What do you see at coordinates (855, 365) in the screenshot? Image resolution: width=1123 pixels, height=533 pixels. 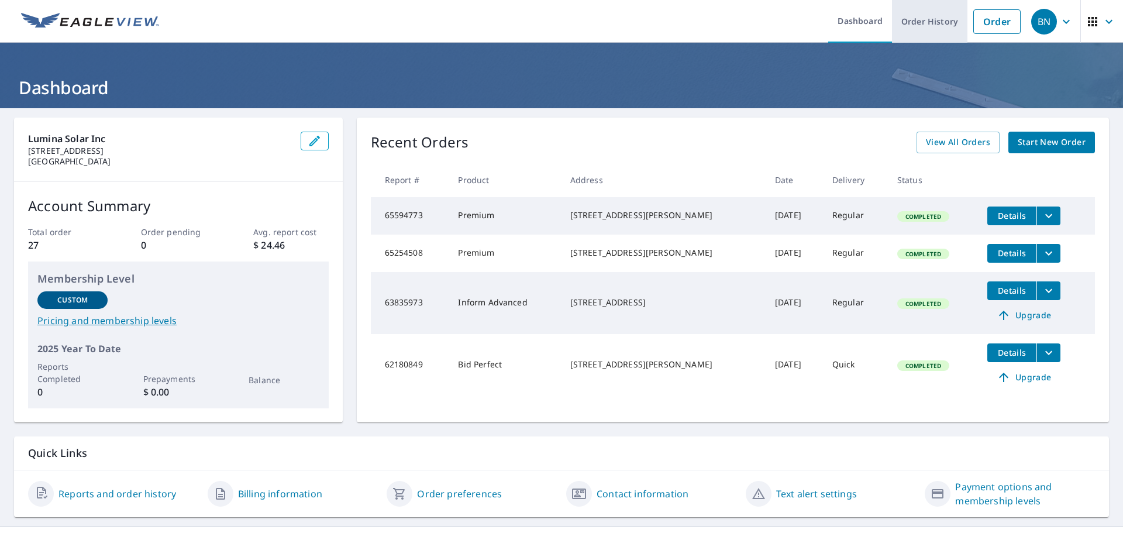 I see `td: Quick` at bounding box center [855, 365].